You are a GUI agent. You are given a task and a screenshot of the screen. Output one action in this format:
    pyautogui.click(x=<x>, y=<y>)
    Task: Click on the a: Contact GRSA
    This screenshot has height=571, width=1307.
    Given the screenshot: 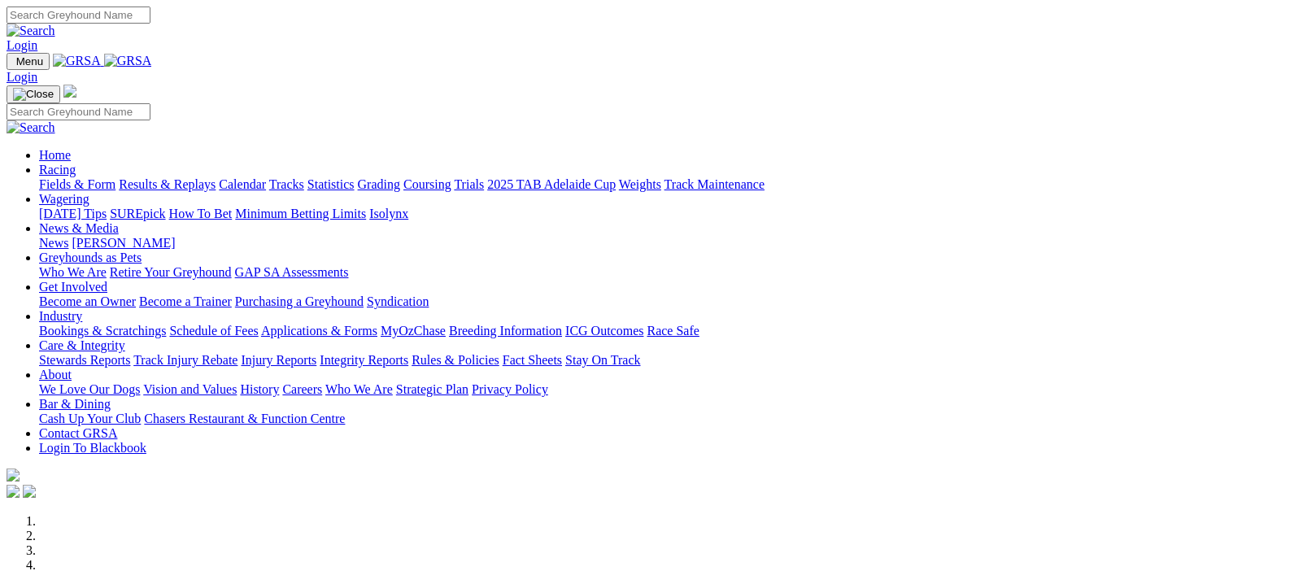 What is the action you would take?
    pyautogui.click(x=78, y=433)
    